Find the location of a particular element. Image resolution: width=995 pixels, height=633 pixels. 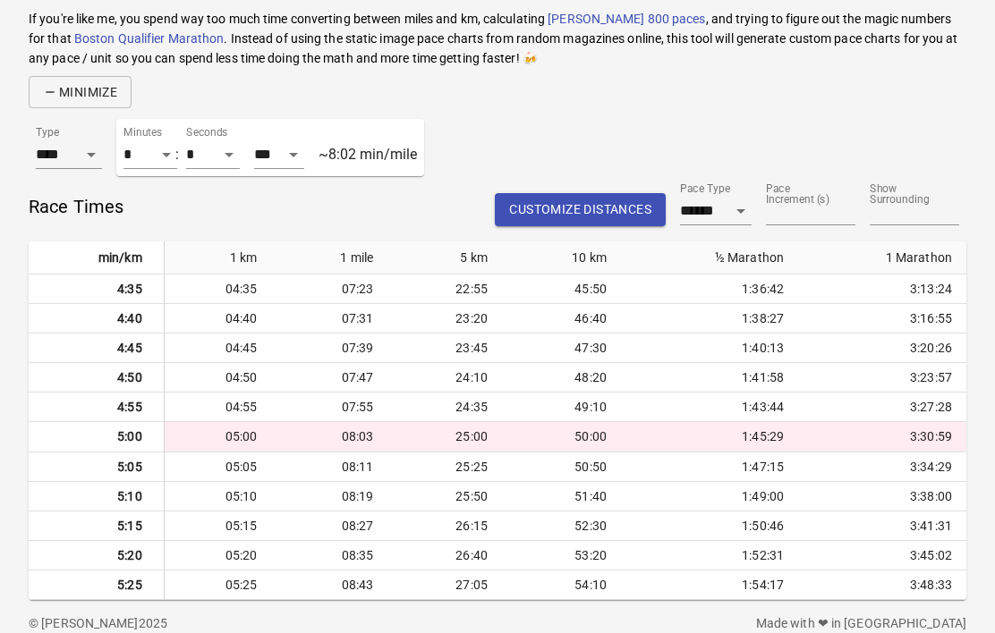

td: 07:47 is located at coordinates (337, 378).